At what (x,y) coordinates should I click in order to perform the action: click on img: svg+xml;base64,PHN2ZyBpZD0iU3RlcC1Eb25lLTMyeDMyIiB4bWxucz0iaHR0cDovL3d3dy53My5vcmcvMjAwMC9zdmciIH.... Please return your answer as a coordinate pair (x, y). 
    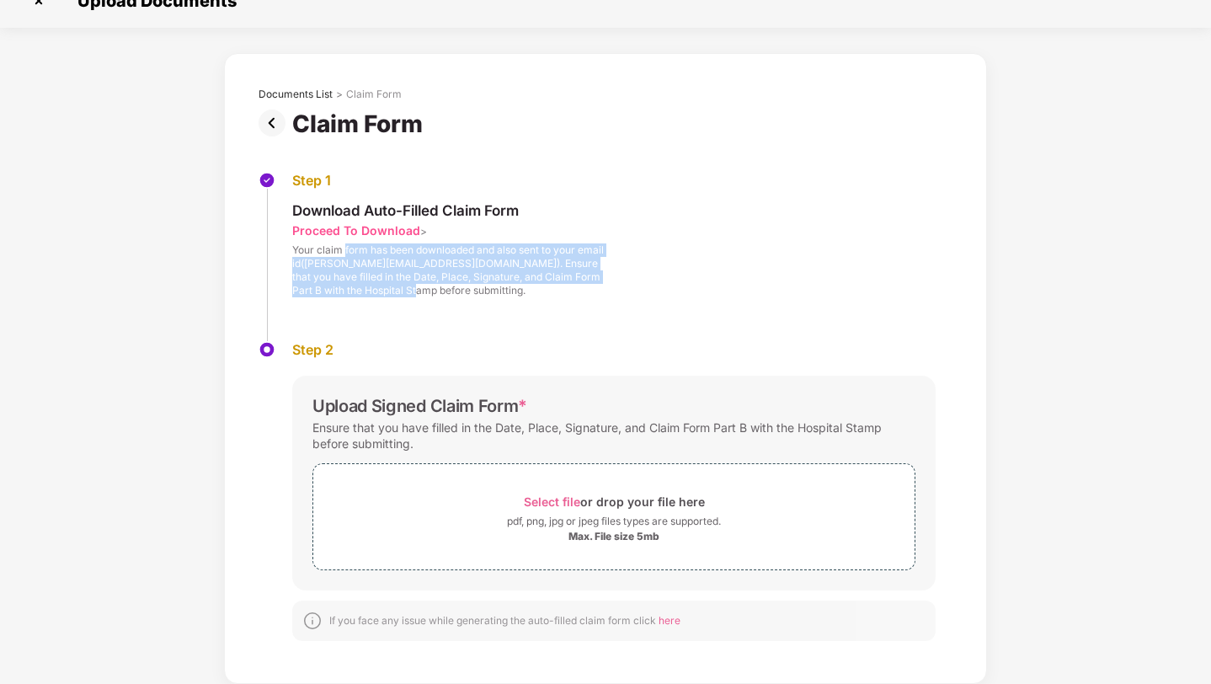
    Looking at the image, I should click on (267, 180).